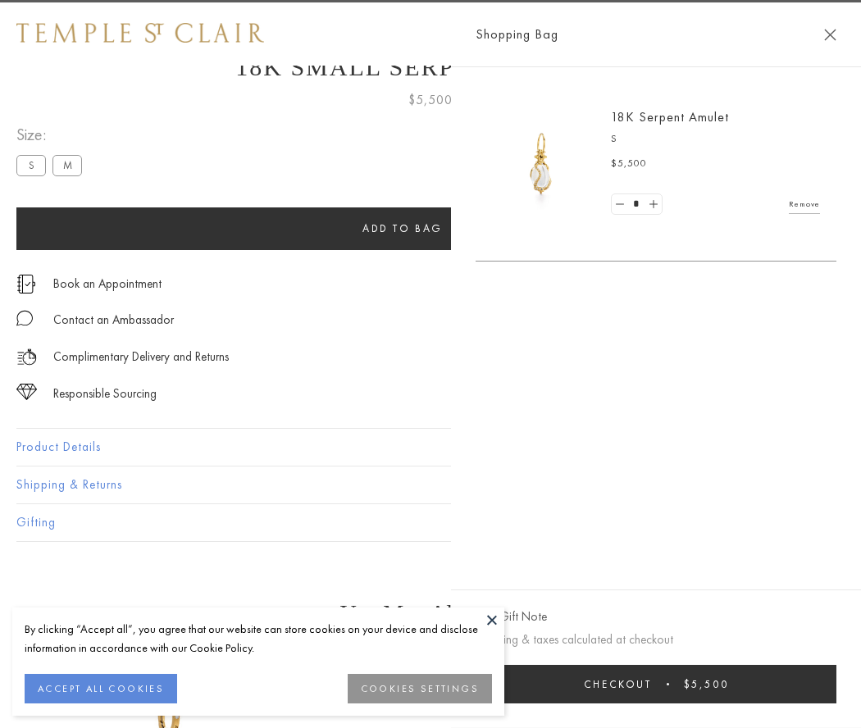 The width and height of the screenshot is (861, 728). Describe the element at coordinates (26, 357) in the screenshot. I see `img: icon_delivery.svg` at that location.